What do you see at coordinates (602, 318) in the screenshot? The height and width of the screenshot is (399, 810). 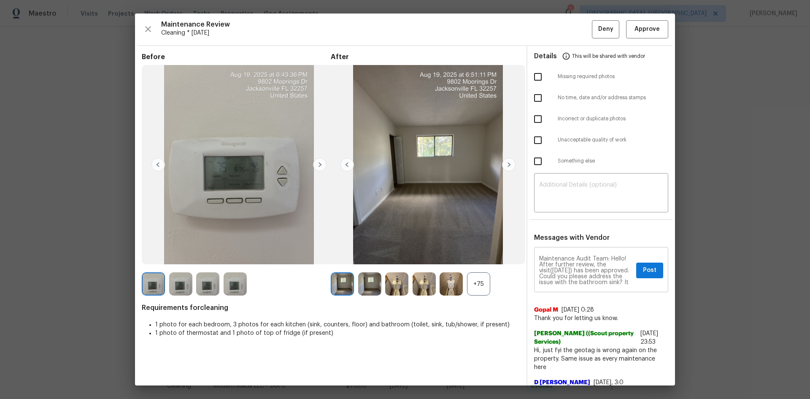 I see `span: Thank you for letting us know.` at bounding box center [602, 318].